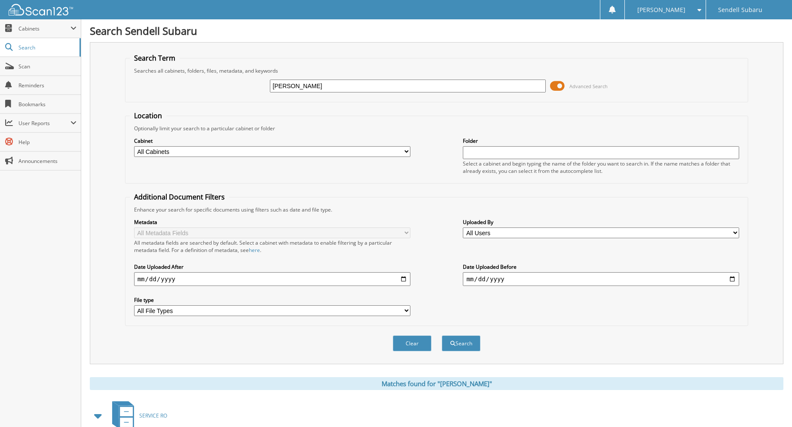 This screenshot has height=427, width=792. What do you see at coordinates (47, 47) in the screenshot?
I see `span: Search` at bounding box center [47, 47].